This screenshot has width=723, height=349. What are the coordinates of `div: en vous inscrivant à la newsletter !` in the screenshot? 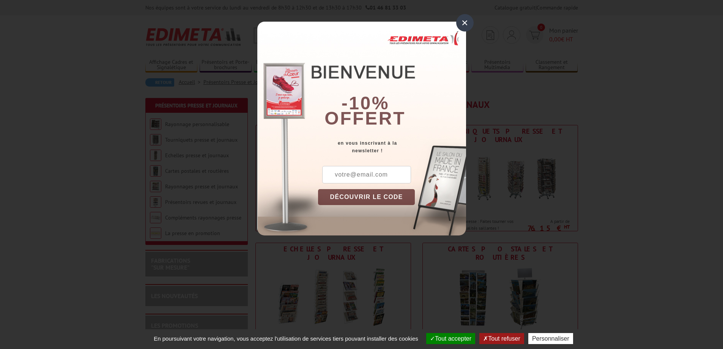 It's located at (392, 147).